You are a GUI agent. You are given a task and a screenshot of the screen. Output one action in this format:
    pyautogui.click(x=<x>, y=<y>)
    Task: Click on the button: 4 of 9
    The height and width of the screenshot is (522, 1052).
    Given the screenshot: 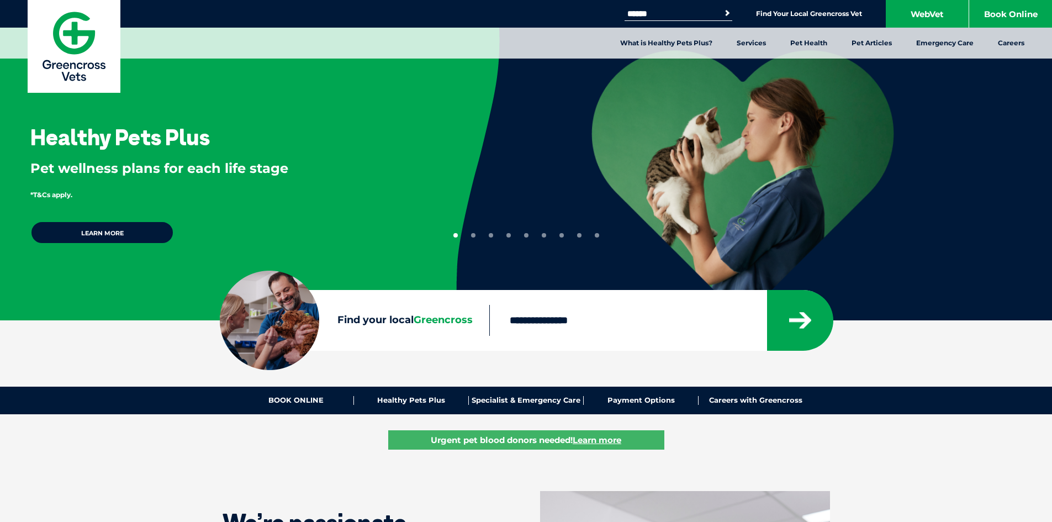 What is the action you would take?
    pyautogui.click(x=509, y=235)
    